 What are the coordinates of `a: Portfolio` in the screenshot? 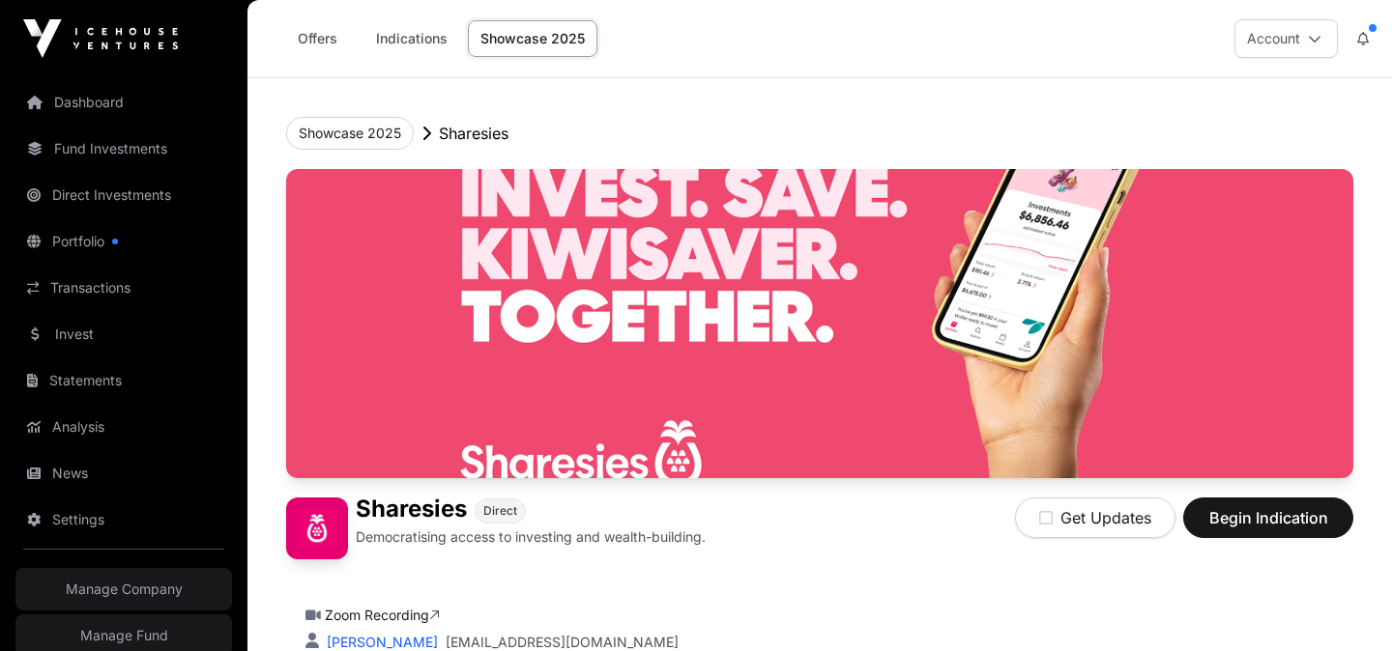 It's located at (124, 242).